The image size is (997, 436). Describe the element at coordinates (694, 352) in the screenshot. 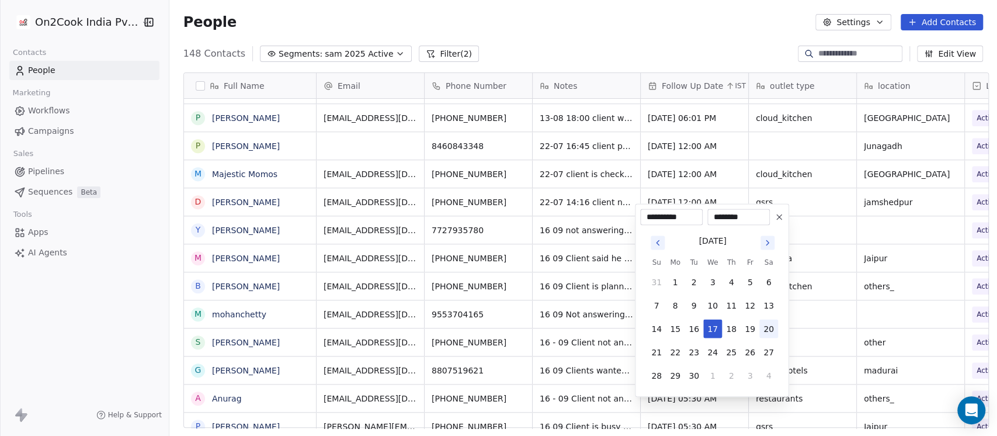

I see `button: 23` at that location.